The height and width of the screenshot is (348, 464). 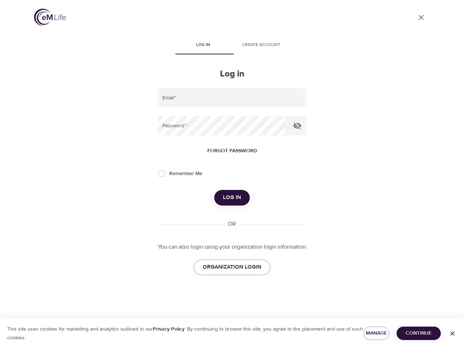 What do you see at coordinates (422, 17) in the screenshot?
I see `a: close` at bounding box center [422, 17].